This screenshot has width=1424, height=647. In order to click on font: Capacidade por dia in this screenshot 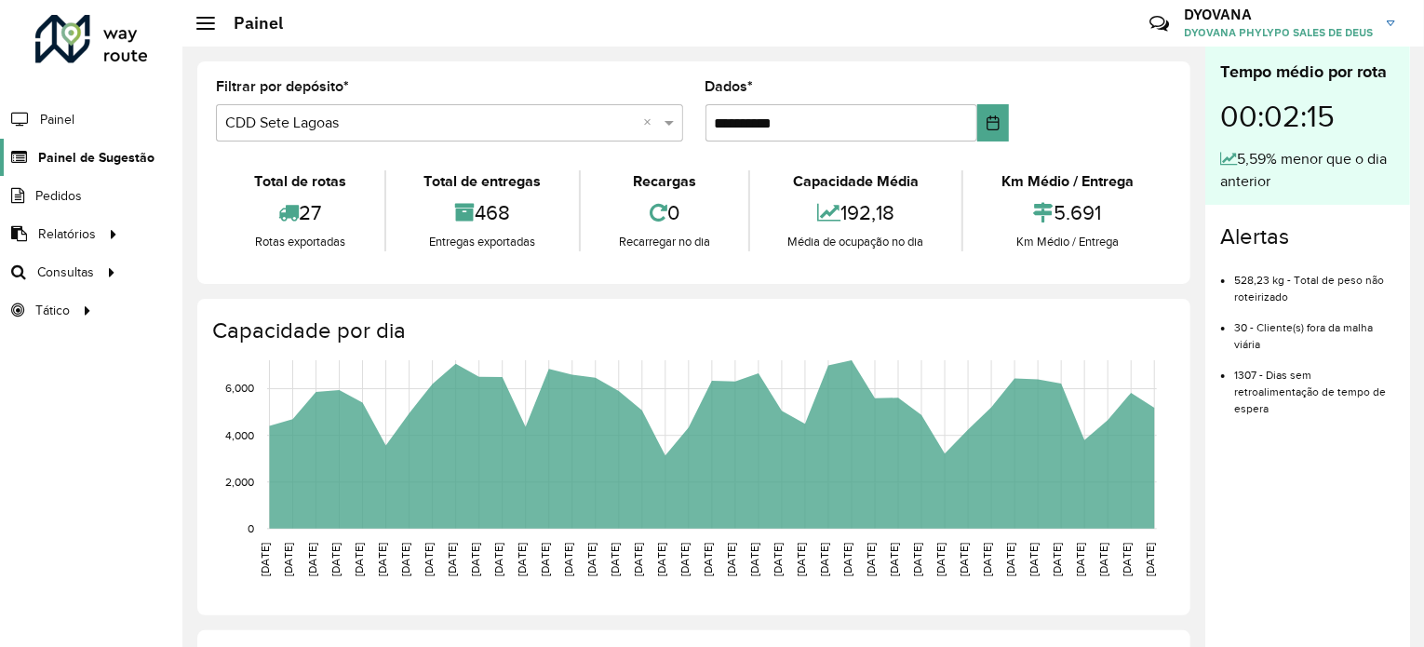, I will do `click(309, 330)`.